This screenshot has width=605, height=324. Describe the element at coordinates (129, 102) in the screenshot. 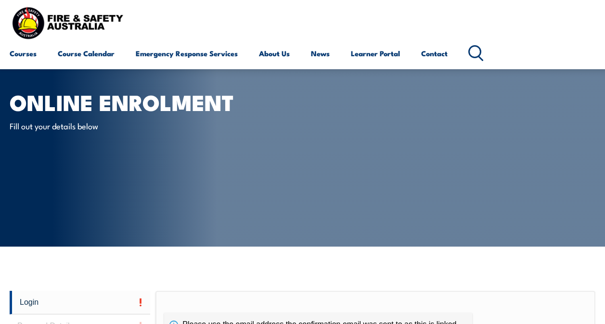

I see `h1: Online Enrolment` at that location.